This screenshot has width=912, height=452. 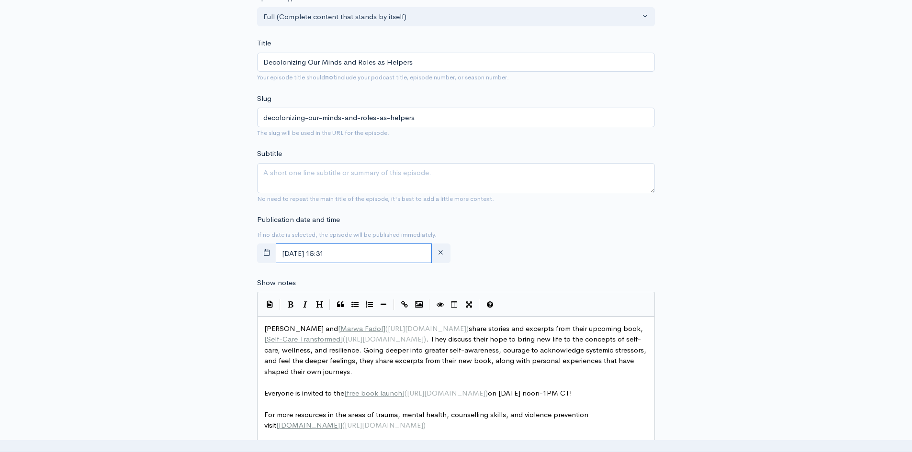 What do you see at coordinates (427, 420) in the screenshot?
I see `span: For more resources in the areas of trauma, mental health, counselling skills, and violence preven...` at bounding box center [427, 420].